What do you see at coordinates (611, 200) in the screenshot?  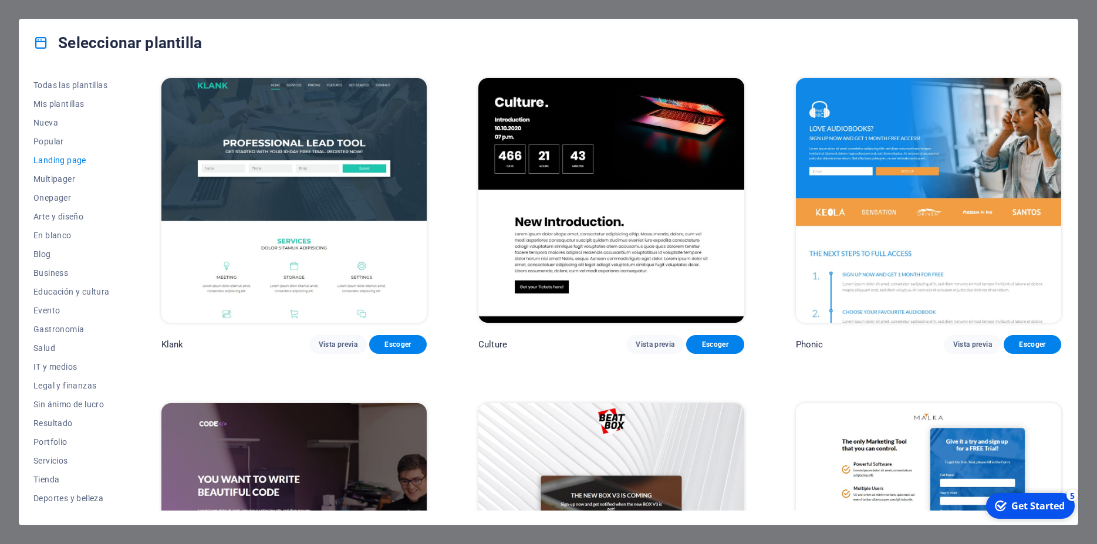 I see `img: Culture` at bounding box center [611, 200].